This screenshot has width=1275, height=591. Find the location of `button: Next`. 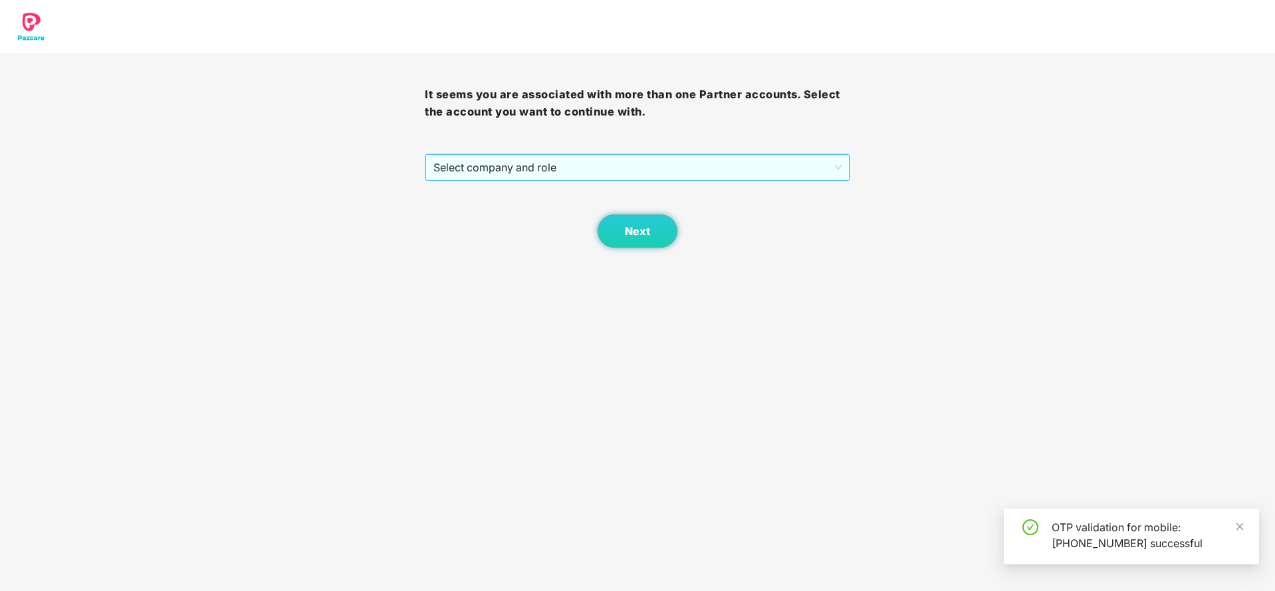

button: Next is located at coordinates (637, 231).